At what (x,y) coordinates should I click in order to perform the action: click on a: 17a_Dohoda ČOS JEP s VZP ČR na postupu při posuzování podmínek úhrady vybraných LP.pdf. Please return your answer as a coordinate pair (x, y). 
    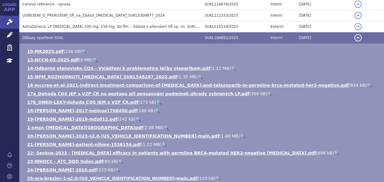
    Looking at the image, I should click on (138, 94).